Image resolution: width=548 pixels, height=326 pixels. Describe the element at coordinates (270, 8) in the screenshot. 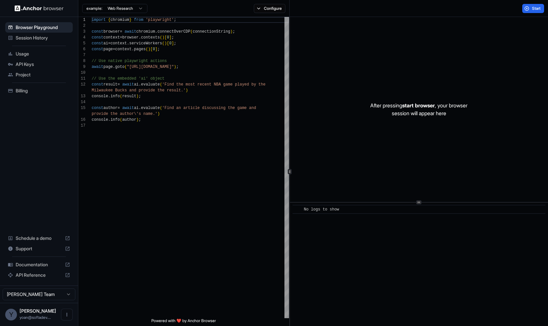

I see `button: Configure` at that location.